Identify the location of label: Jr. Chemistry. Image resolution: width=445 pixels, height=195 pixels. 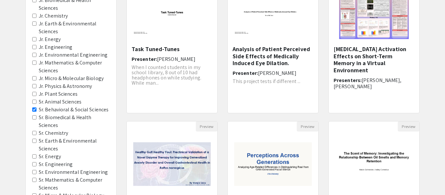
(53, 16).